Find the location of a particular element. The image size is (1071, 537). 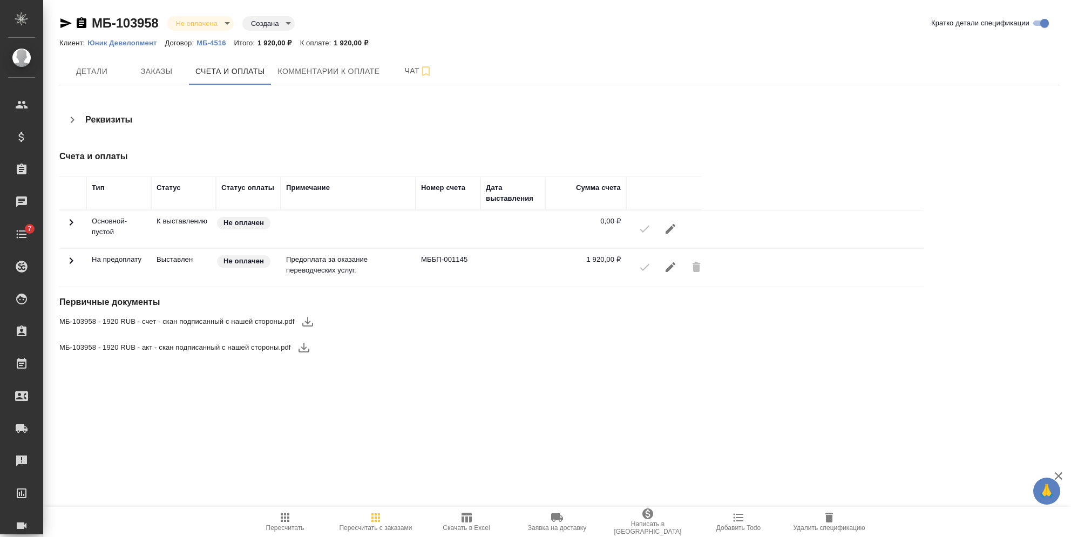

a: 7 is located at coordinates (22, 234).